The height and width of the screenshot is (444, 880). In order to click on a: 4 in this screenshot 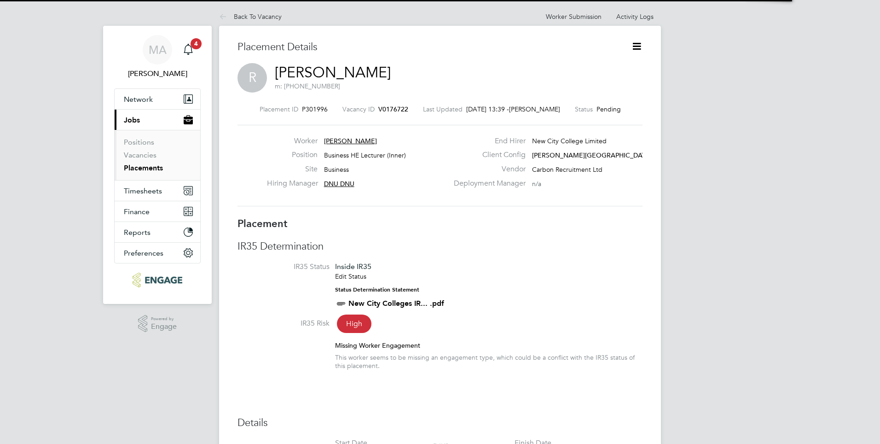, I will do `click(188, 50)`.